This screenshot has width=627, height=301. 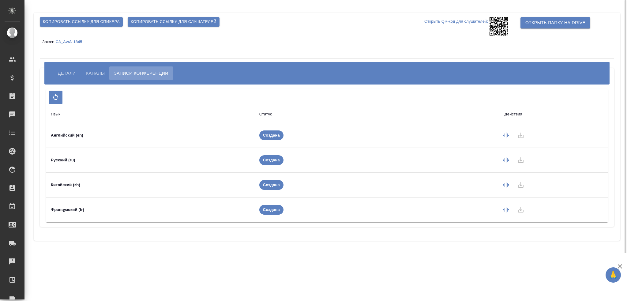 I want to click on td: Французский (fr), so click(x=150, y=210).